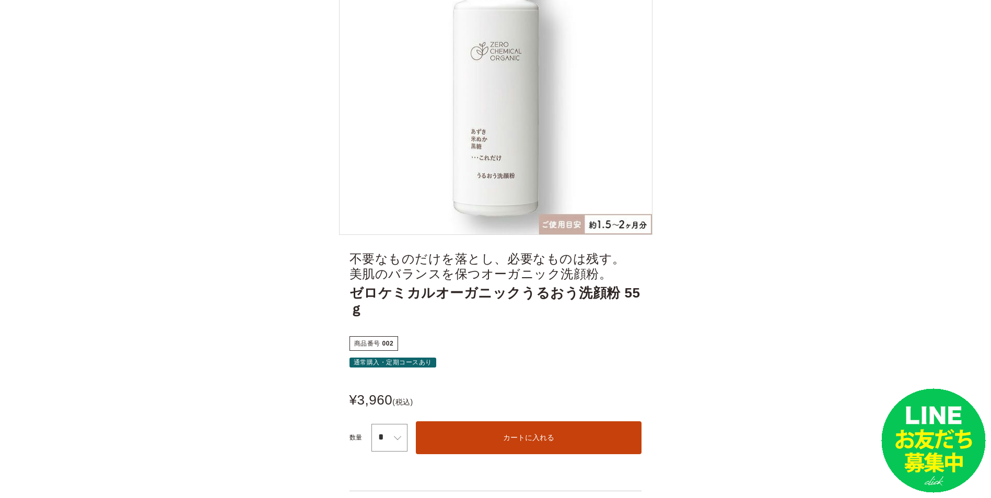 Image resolution: width=991 pixels, height=498 pixels. Describe the element at coordinates (933, 441) in the screenshot. I see `img: small_line.png` at that location.